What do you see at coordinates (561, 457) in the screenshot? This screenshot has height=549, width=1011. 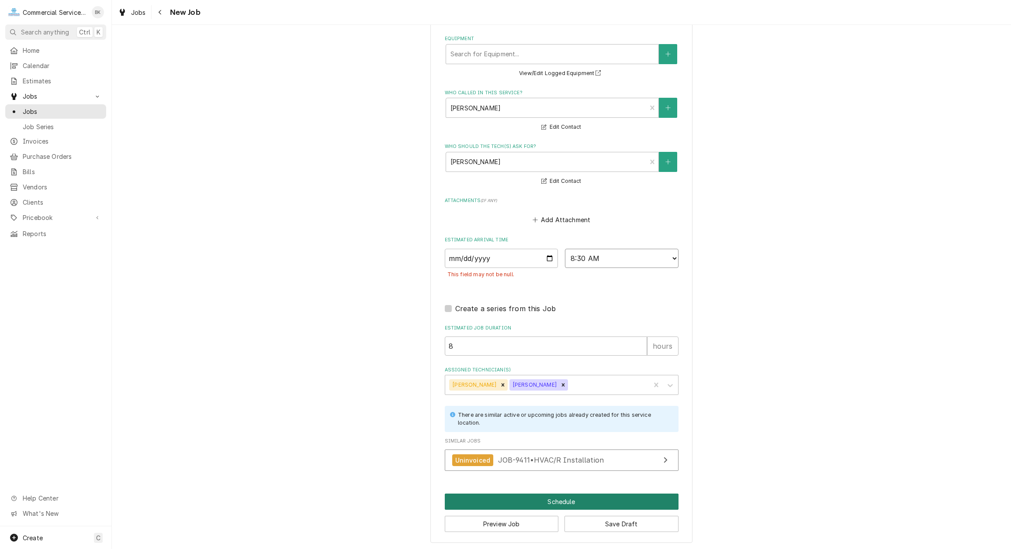 I see `div: Similar Jobs` at bounding box center [561, 457].